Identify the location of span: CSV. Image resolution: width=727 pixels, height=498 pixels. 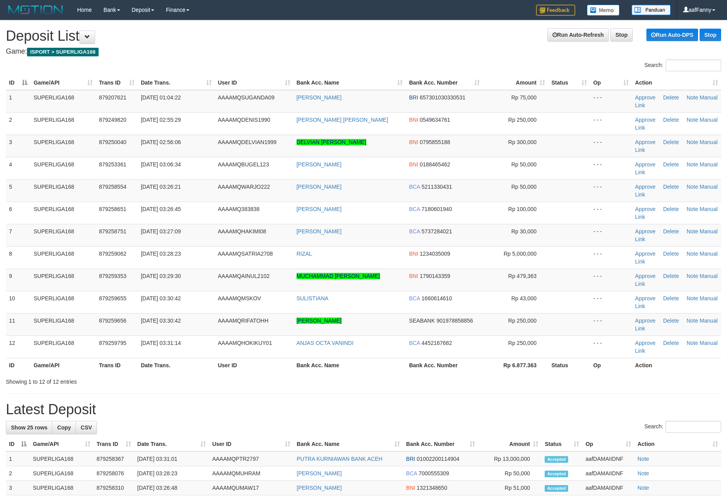
(86, 427).